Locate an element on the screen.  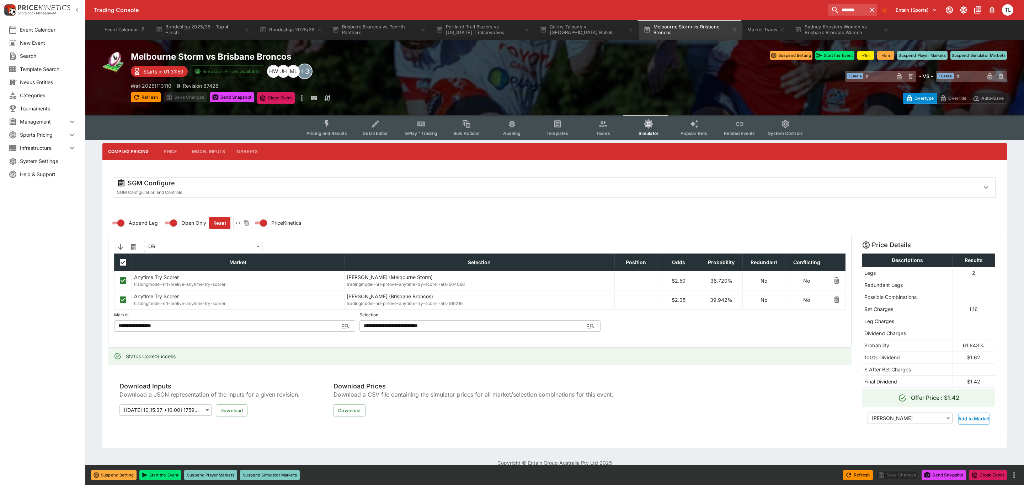
div: Jiahao Hao is located at coordinates (283, 71).